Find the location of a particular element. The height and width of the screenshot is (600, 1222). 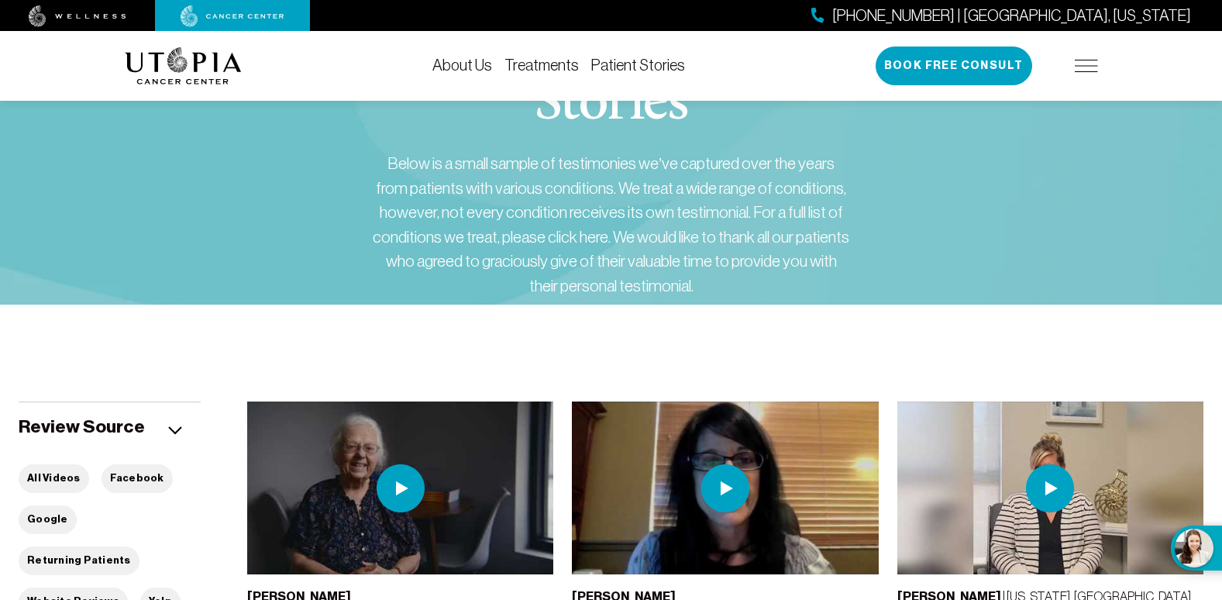

a: About Us is located at coordinates (462, 65).